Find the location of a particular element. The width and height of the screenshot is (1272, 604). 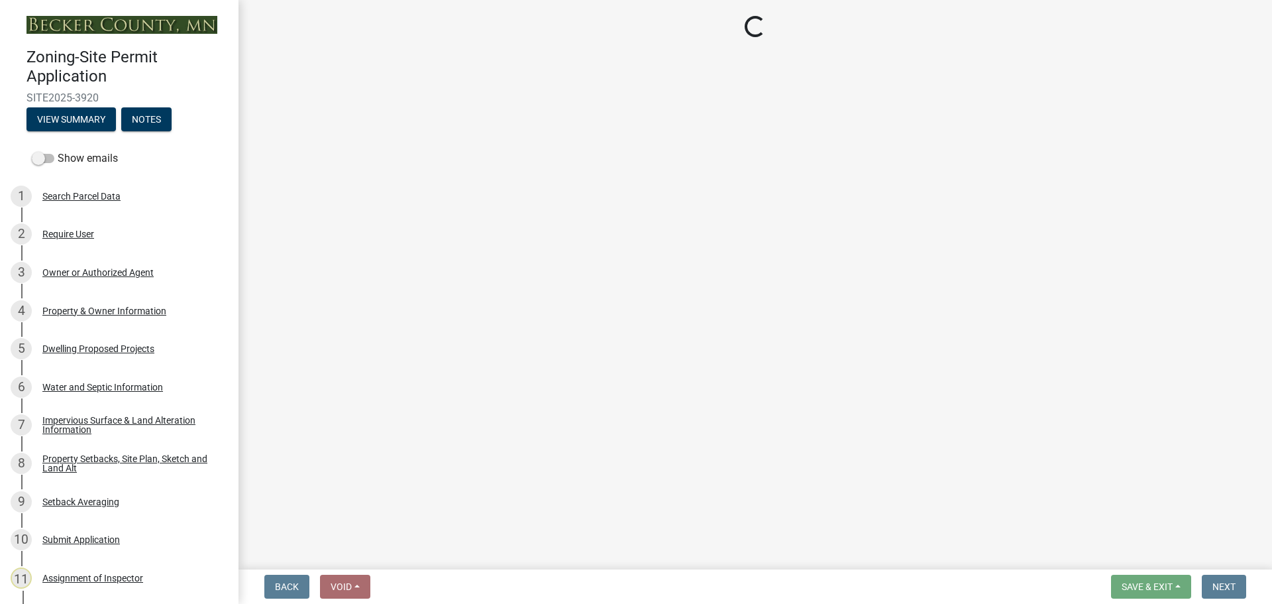

button: Next is located at coordinates (1224, 586).